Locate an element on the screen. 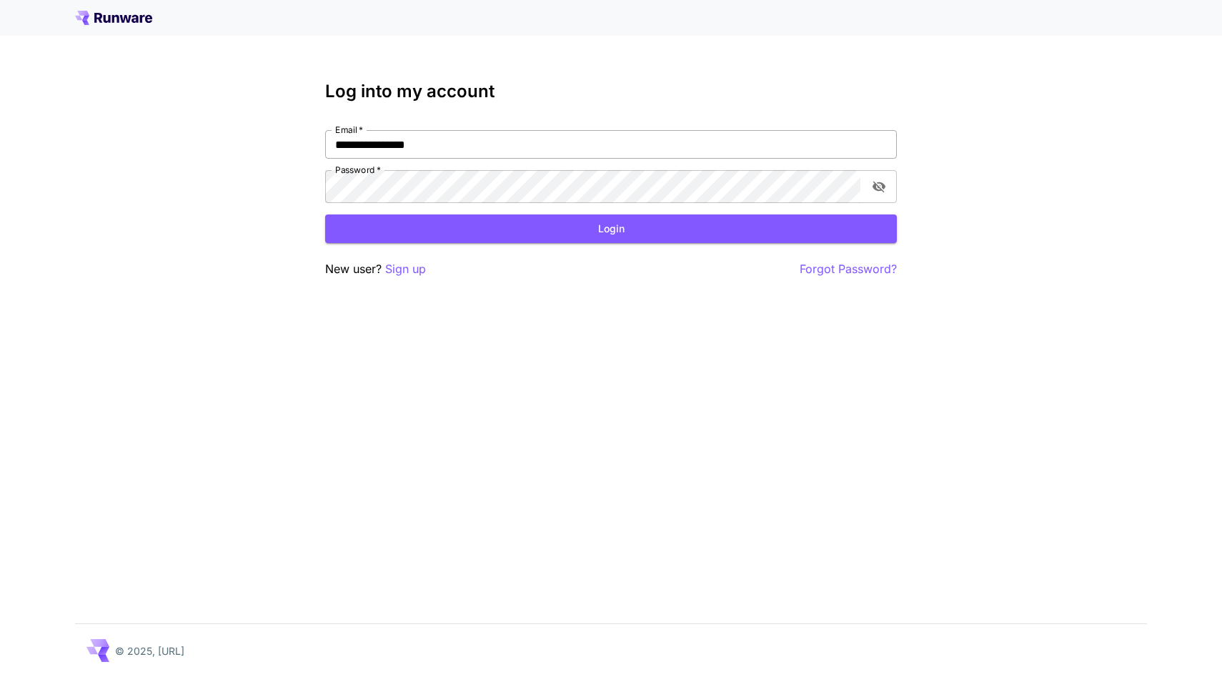 The image size is (1222, 677). p: New user? is located at coordinates (375, 269).